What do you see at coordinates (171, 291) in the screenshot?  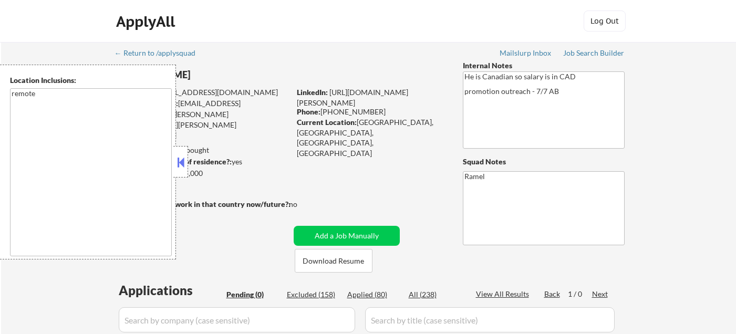 I see `div: Applications` at bounding box center [171, 291].